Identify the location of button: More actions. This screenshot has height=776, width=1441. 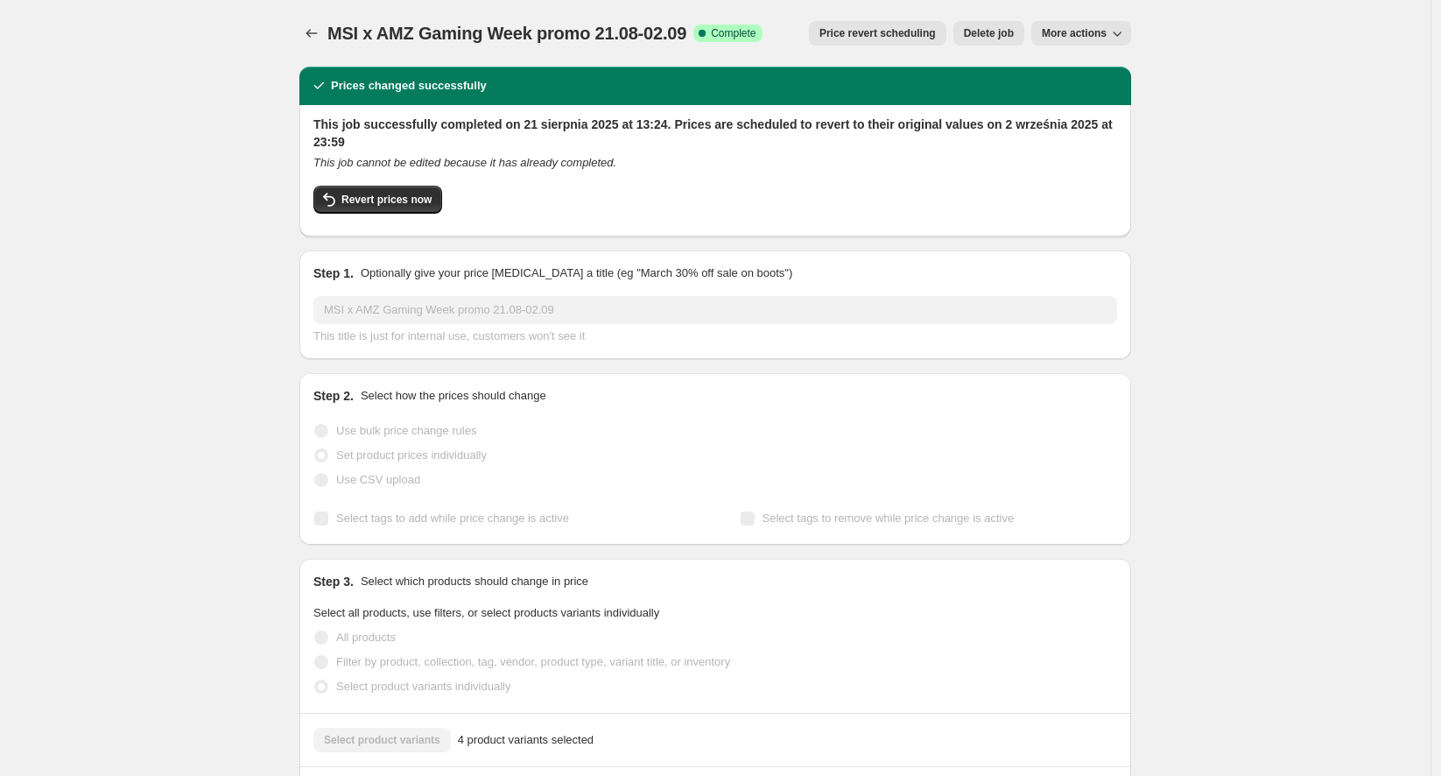
(1081, 33).